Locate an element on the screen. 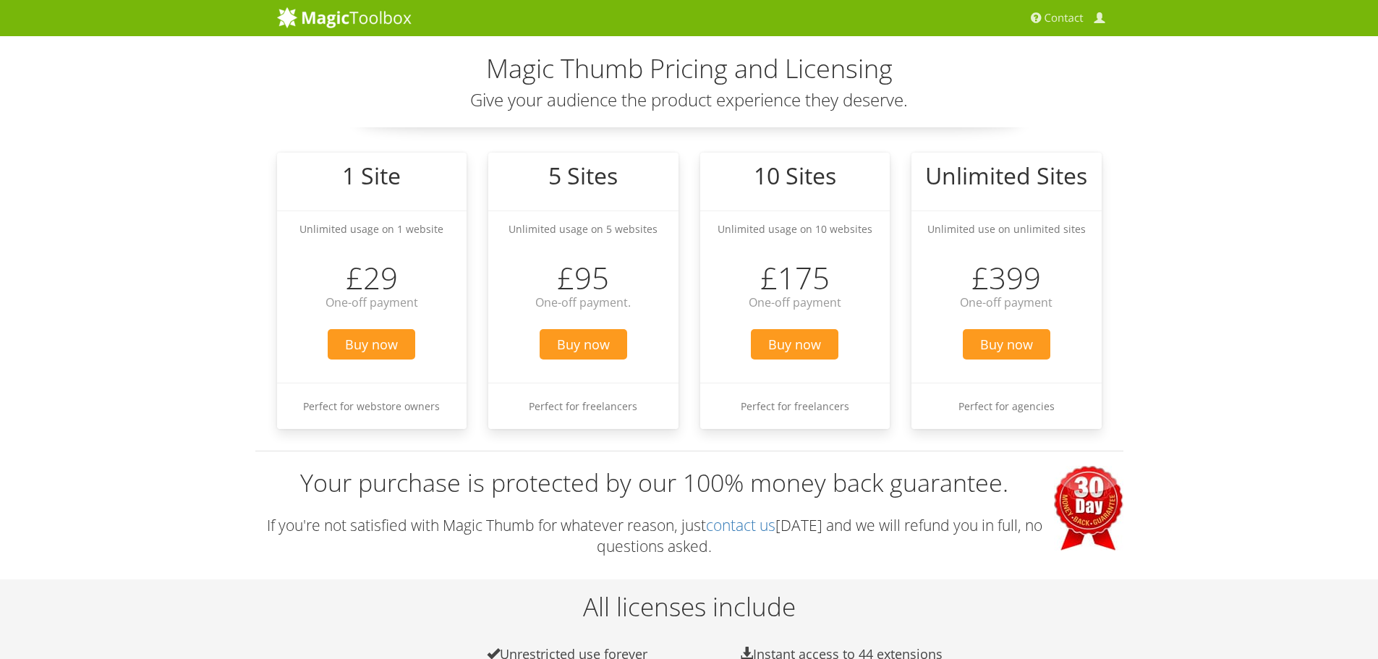  li: Unlimited usage on 10 websites is located at coordinates (795, 229).